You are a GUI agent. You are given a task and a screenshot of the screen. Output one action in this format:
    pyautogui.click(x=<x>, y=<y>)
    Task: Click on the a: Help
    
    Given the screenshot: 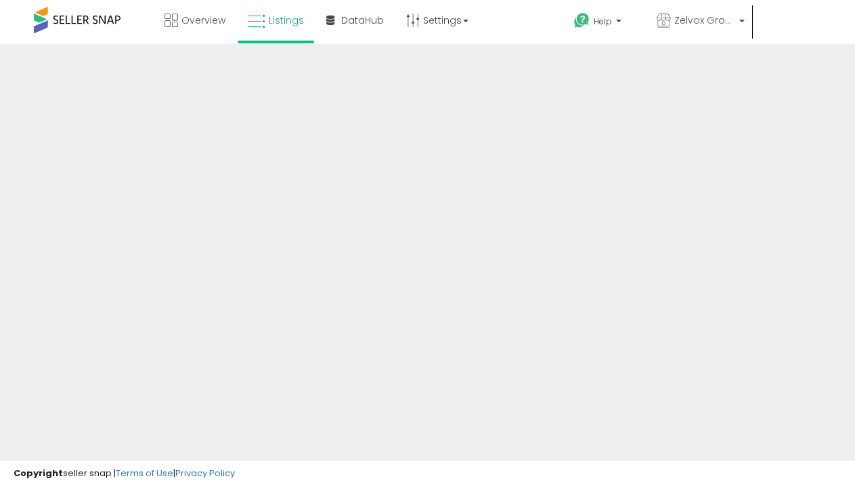 What is the action you would take?
    pyautogui.click(x=604, y=23)
    